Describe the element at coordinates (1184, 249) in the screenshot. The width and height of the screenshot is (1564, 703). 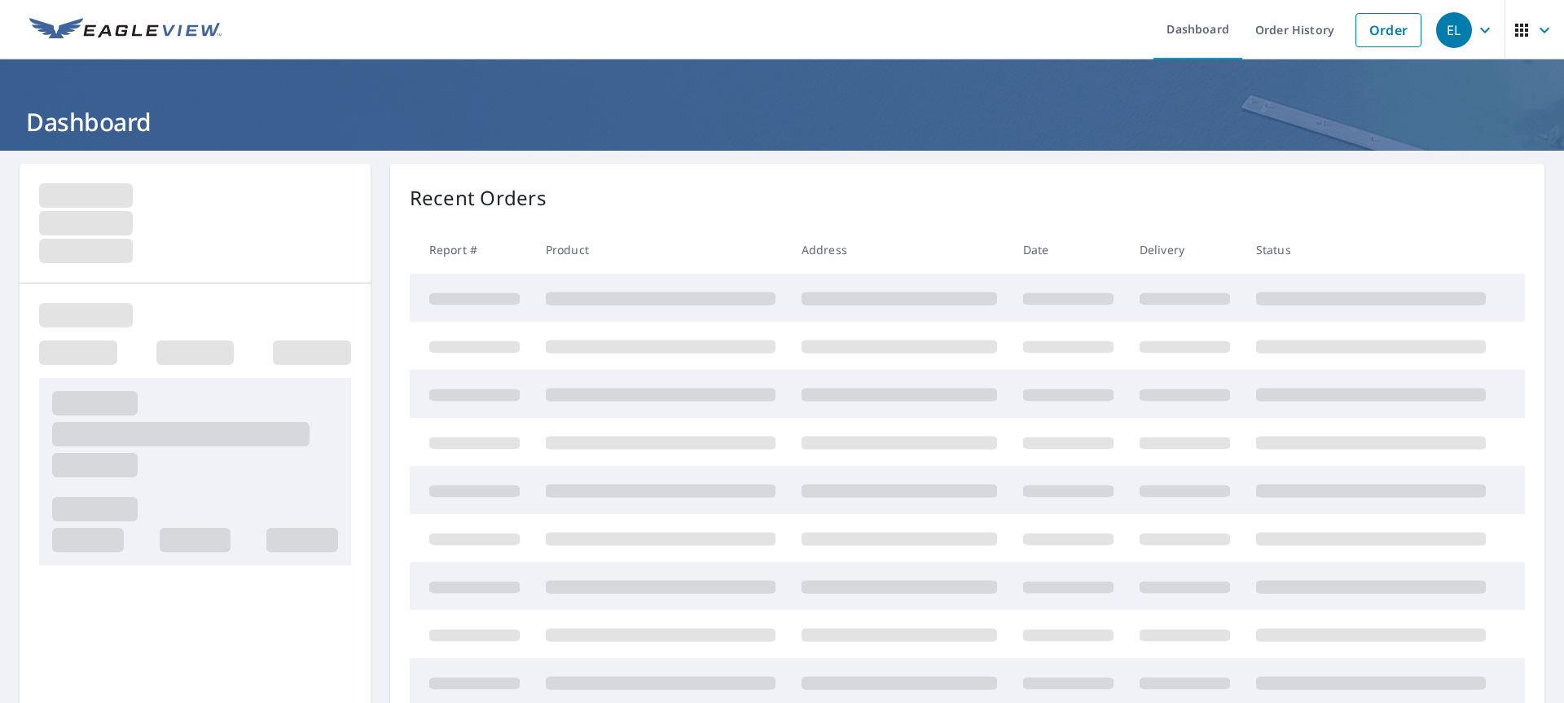
I see `th: Delivery` at that location.